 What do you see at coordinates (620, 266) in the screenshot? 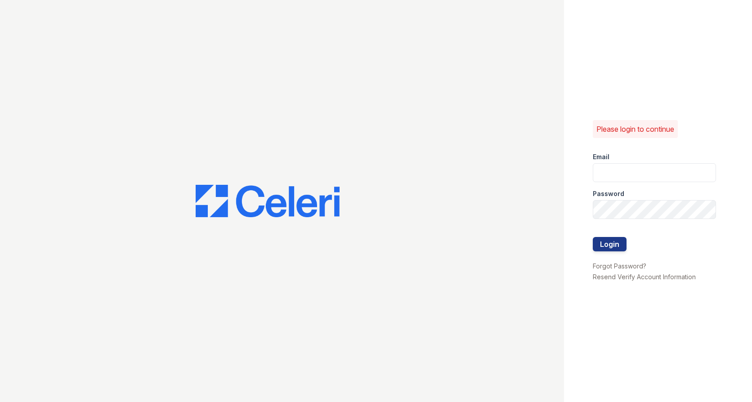
I see `a: Forgot Password?` at bounding box center [620, 266].